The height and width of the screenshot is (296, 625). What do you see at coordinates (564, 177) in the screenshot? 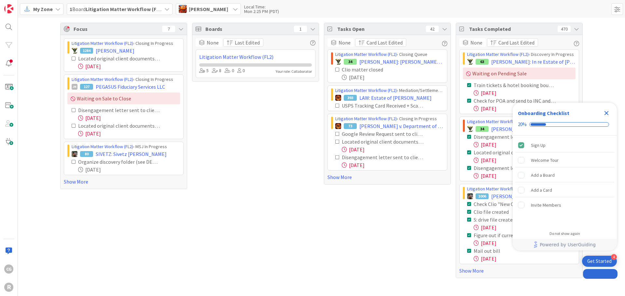
I see `div: Checklist Container` at bounding box center [564, 177].